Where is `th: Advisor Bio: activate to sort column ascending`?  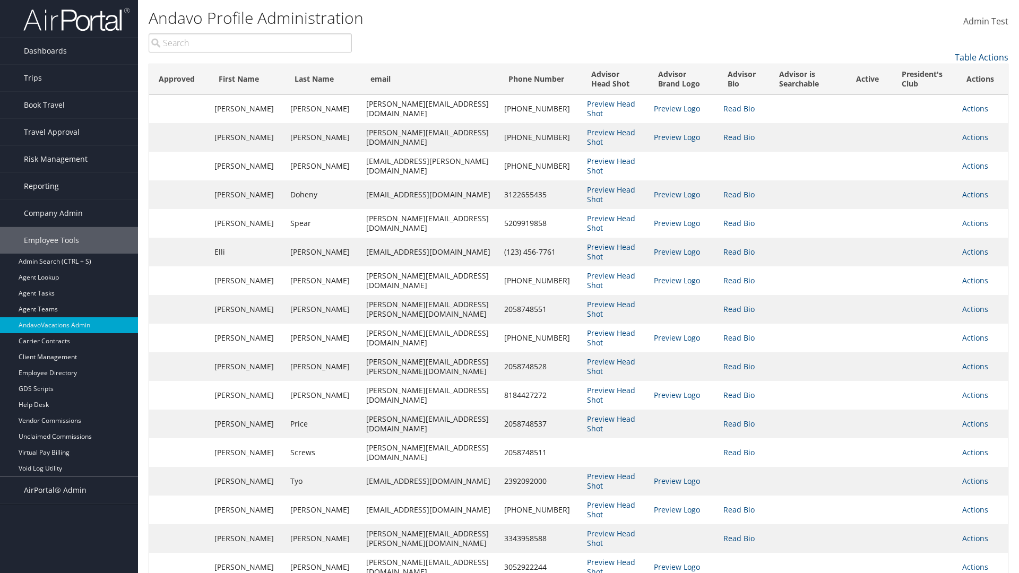 th: Advisor Bio: activate to sort column ascending is located at coordinates (743, 79).